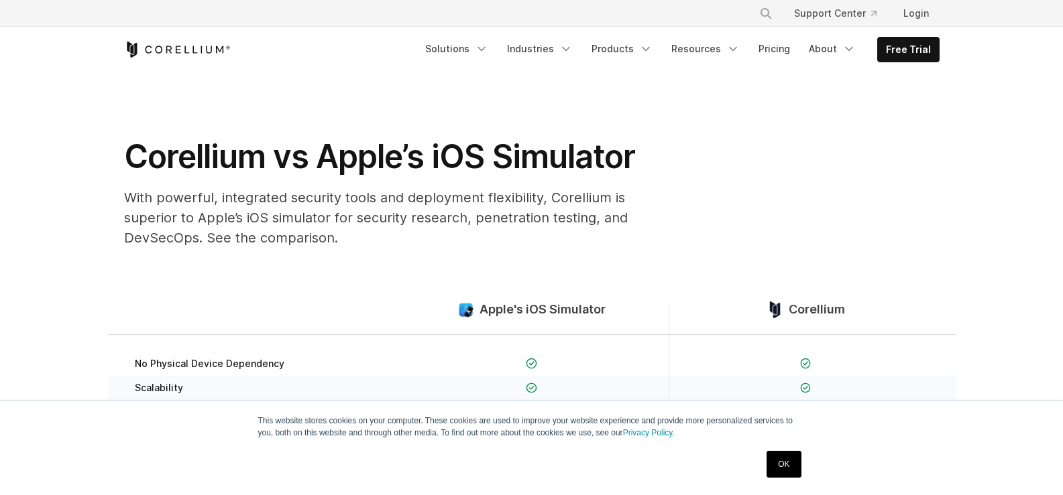 The width and height of the screenshot is (1063, 495). Describe the element at coordinates (783, 465) in the screenshot. I see `a: OK` at that location.